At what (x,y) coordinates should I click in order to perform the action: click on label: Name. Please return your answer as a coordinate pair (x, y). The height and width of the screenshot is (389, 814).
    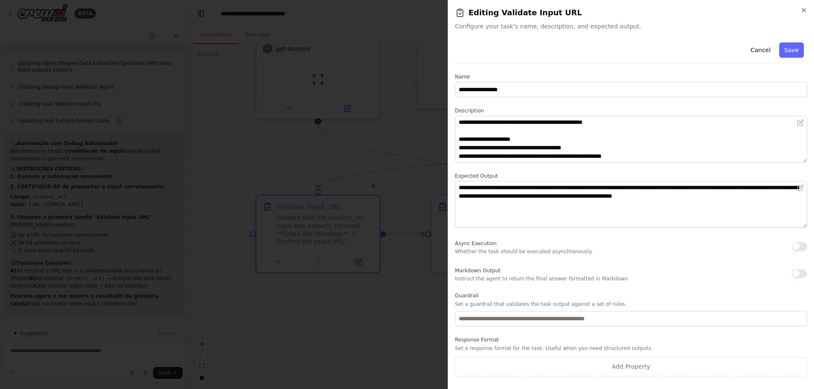
    Looking at the image, I should click on (631, 77).